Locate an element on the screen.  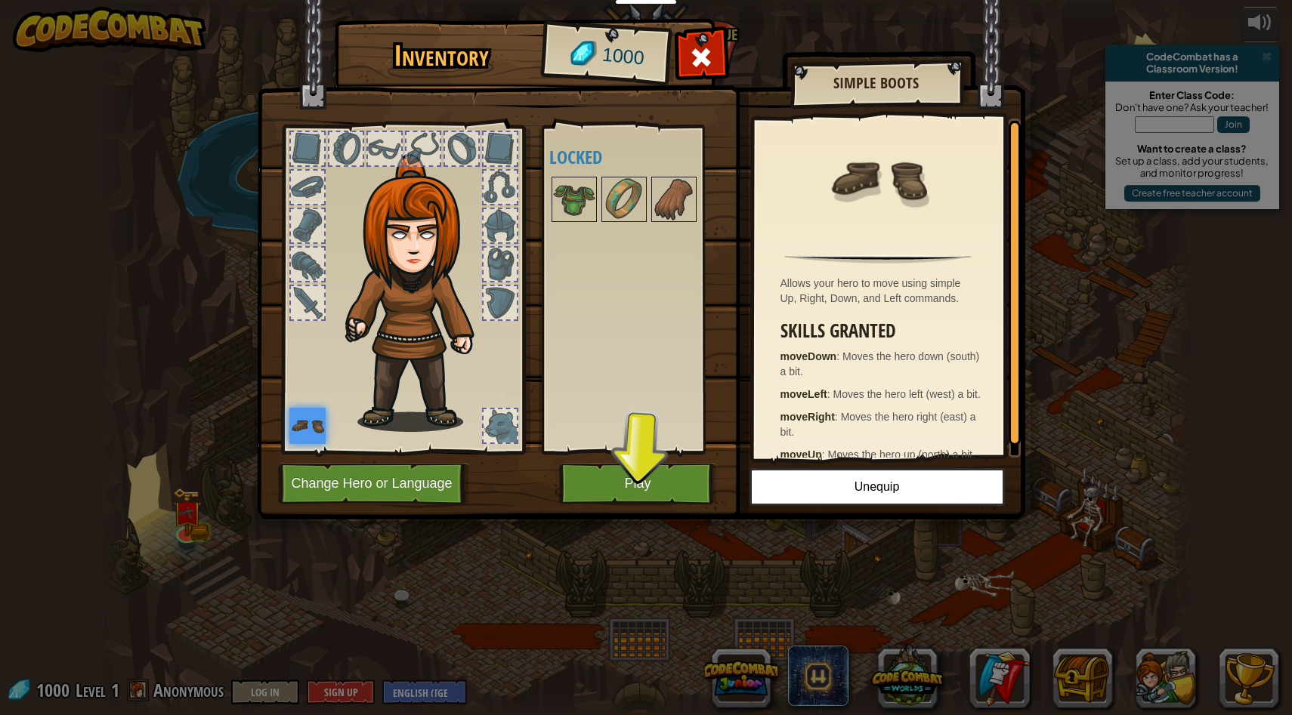
strong: moveDown is located at coordinates (808, 357).